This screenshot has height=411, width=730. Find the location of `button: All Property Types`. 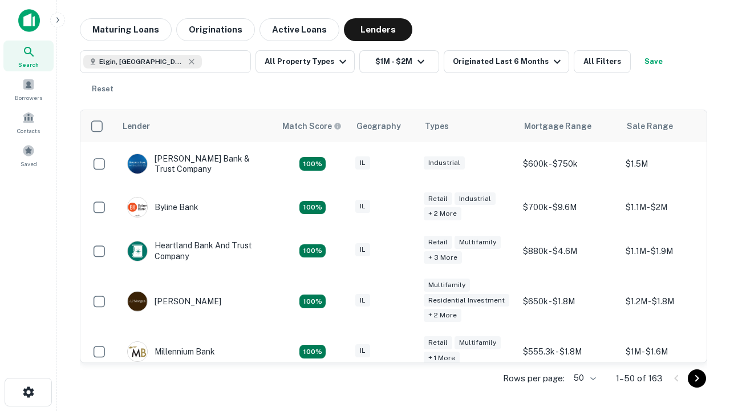

button: All Property Types is located at coordinates (305, 62).